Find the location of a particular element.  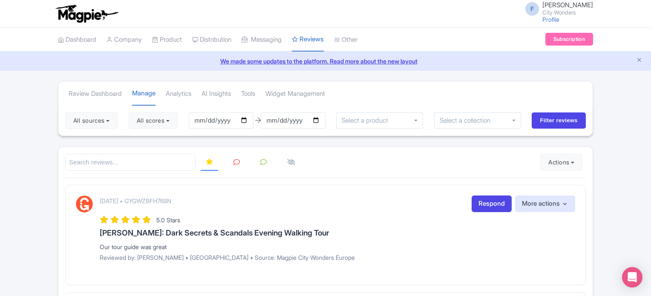

a: Messaging is located at coordinates (261, 40).